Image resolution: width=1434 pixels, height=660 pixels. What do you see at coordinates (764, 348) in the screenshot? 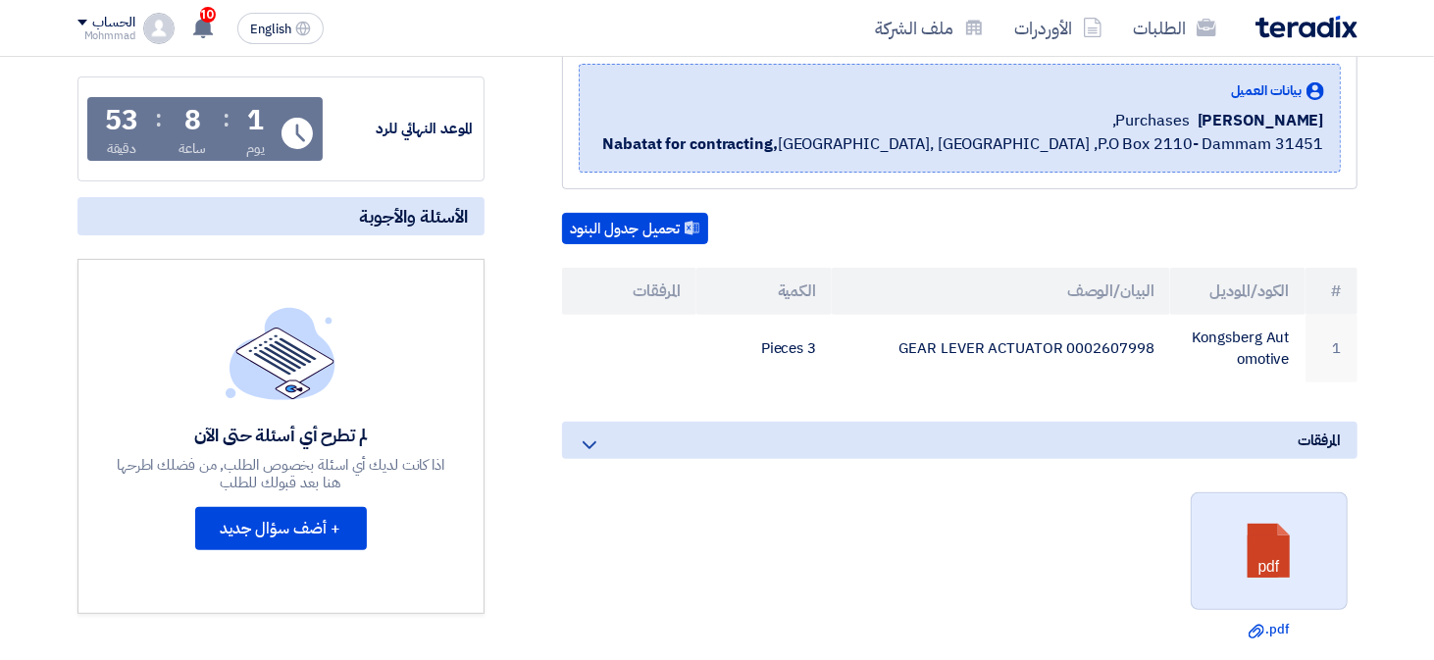
I see `td: 3 Pieces` at bounding box center [764, 348].